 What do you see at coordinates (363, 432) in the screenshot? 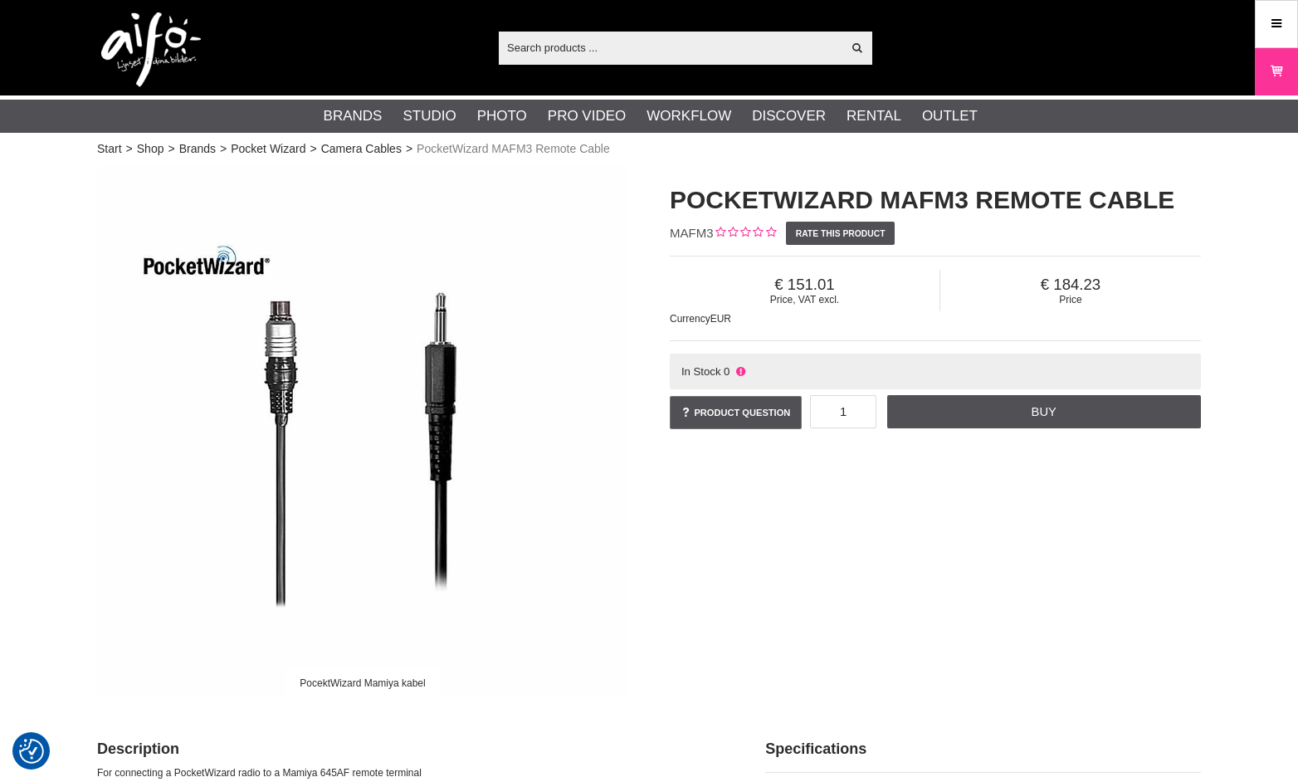
I see `a: PocektWizard Mamiya kabel` at bounding box center [363, 432].